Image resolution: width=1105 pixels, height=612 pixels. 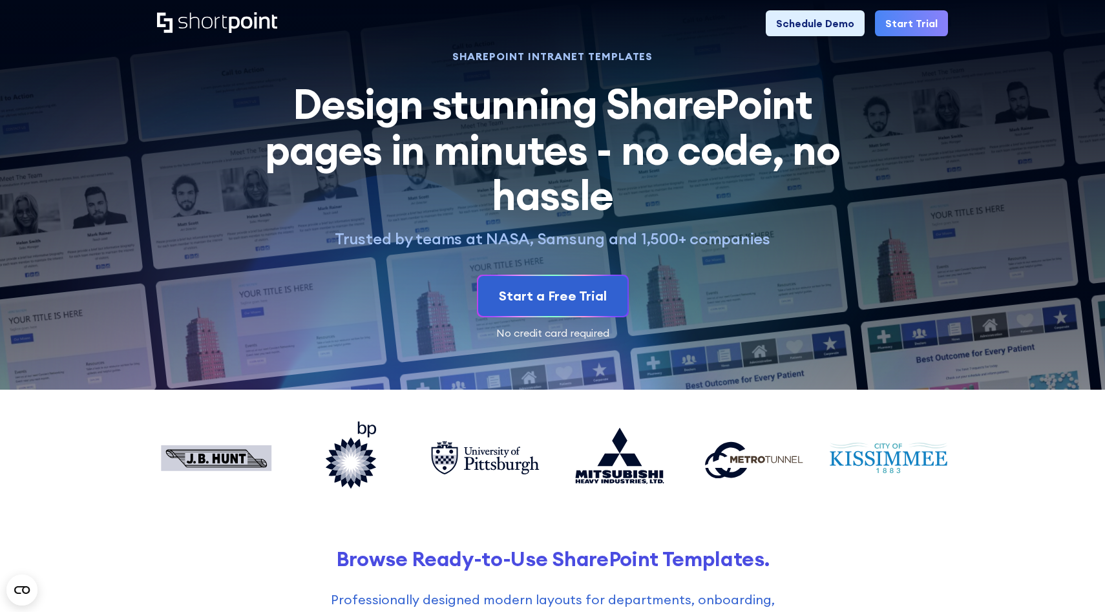 I want to click on h2: Browse Ready-to-Use SharePoint Templates., so click(x=552, y=558).